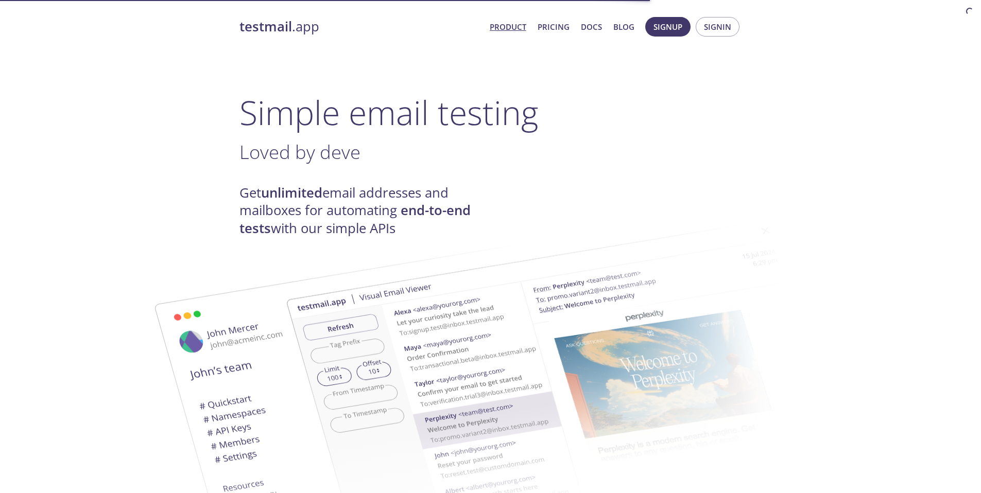 The image size is (981, 493). What do you see at coordinates (360, 27) in the screenshot?
I see `a: testmail.app` at bounding box center [360, 27].